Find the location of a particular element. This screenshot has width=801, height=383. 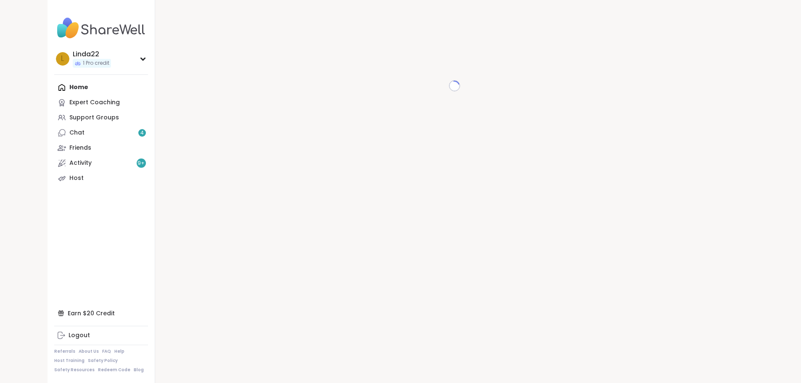

img: ShareWell Nav Logo is located at coordinates (101, 28).